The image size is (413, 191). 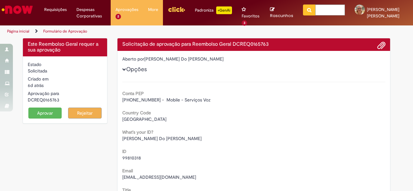 I want to click on ul: Trilhas de página, so click(x=137, y=31).